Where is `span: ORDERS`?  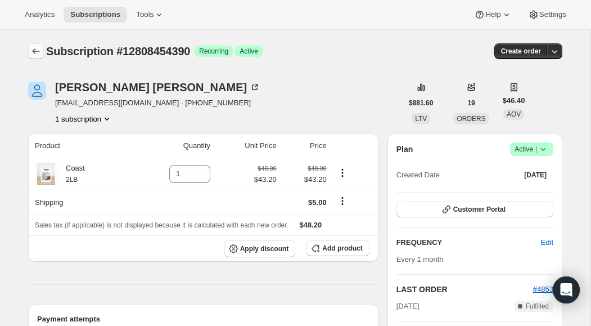
span: ORDERS is located at coordinates (471, 119).